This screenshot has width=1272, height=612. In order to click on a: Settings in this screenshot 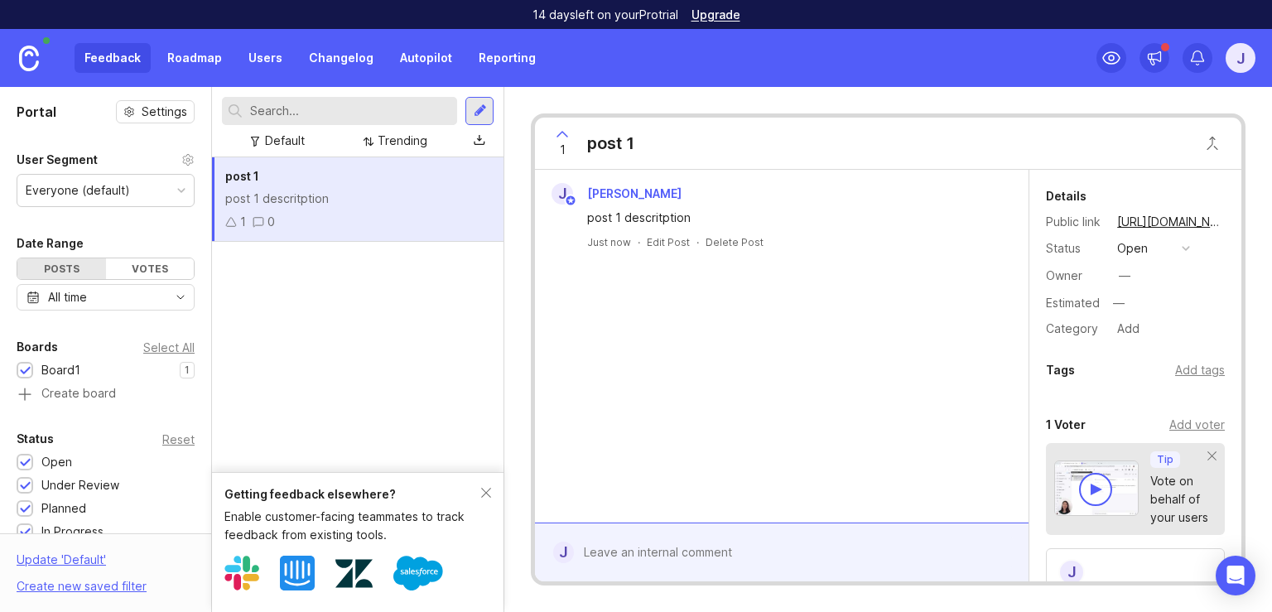, I will do `click(155, 112)`.